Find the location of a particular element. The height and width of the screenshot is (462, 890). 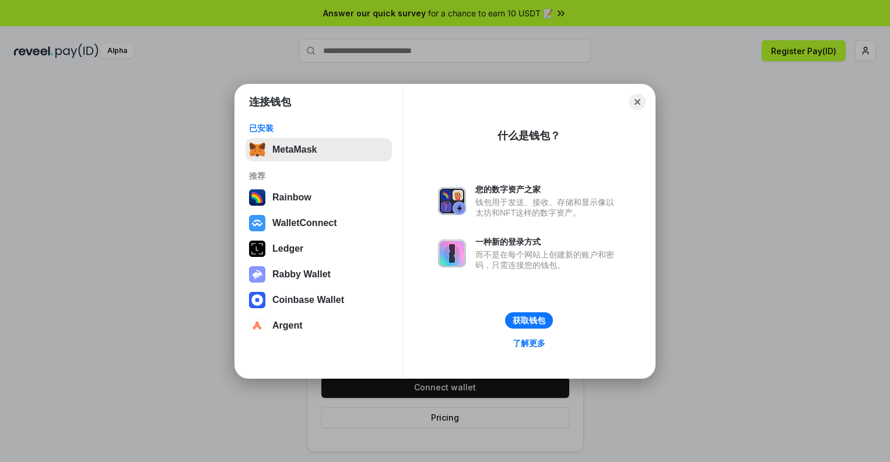

div: Rabby Wallet is located at coordinates (302, 275).